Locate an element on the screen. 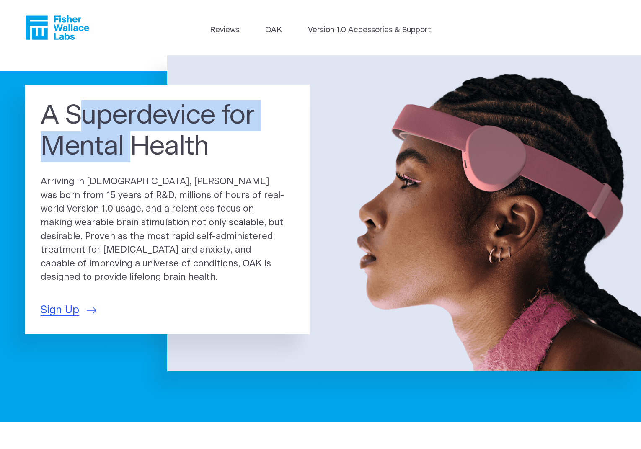 This screenshot has width=641, height=449. a: Version 1.0 Accessories & Support is located at coordinates (370, 30).